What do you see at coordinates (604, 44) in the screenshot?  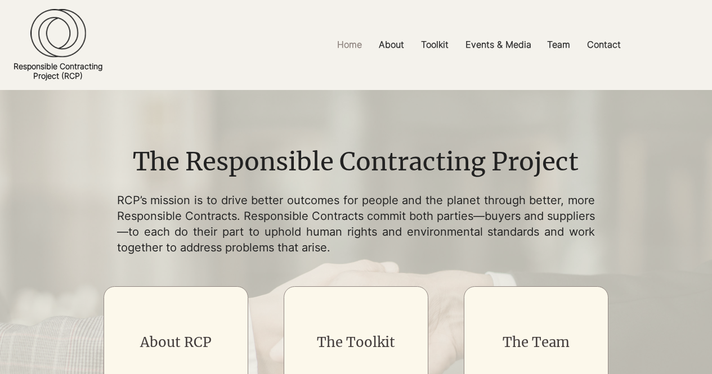 I see `a: Contact` at bounding box center [604, 44].